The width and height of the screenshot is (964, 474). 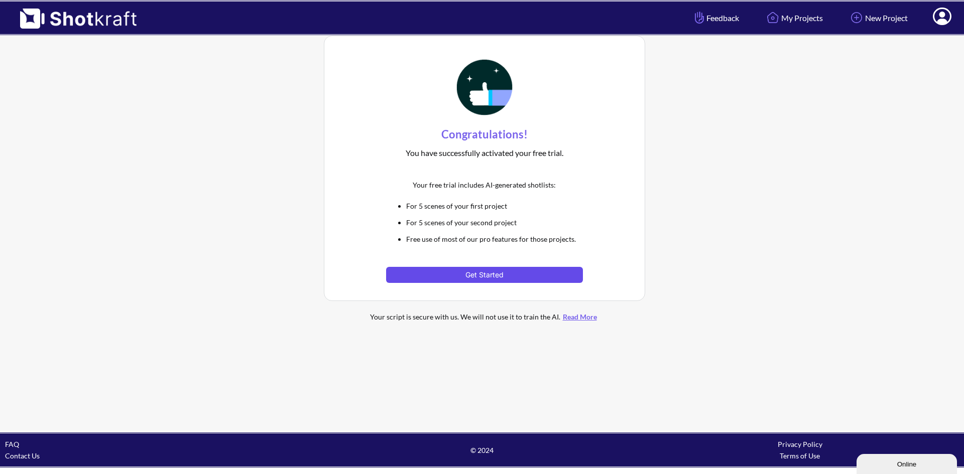 What do you see at coordinates (12, 444) in the screenshot?
I see `a: FAQ` at bounding box center [12, 444].